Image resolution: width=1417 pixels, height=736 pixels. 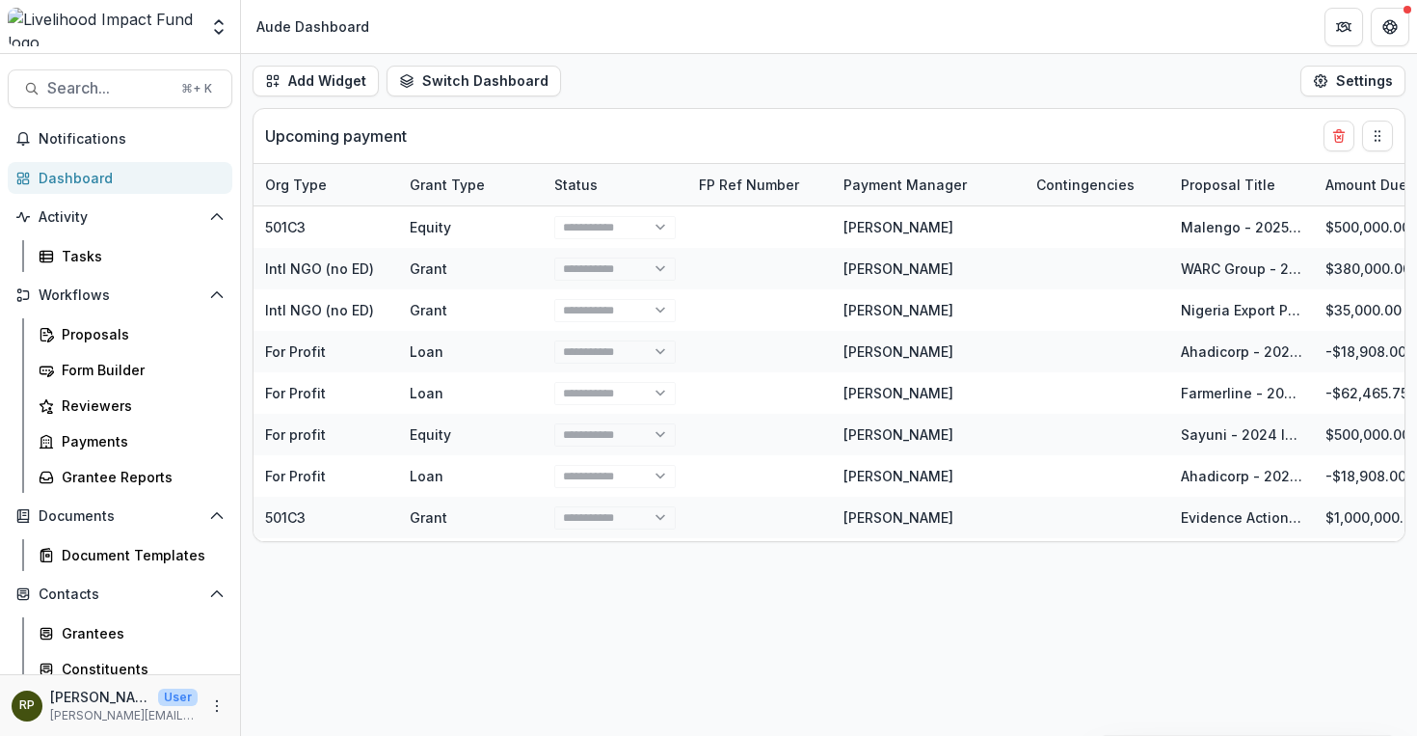 I want to click on button: Add Widget, so click(x=315, y=81).